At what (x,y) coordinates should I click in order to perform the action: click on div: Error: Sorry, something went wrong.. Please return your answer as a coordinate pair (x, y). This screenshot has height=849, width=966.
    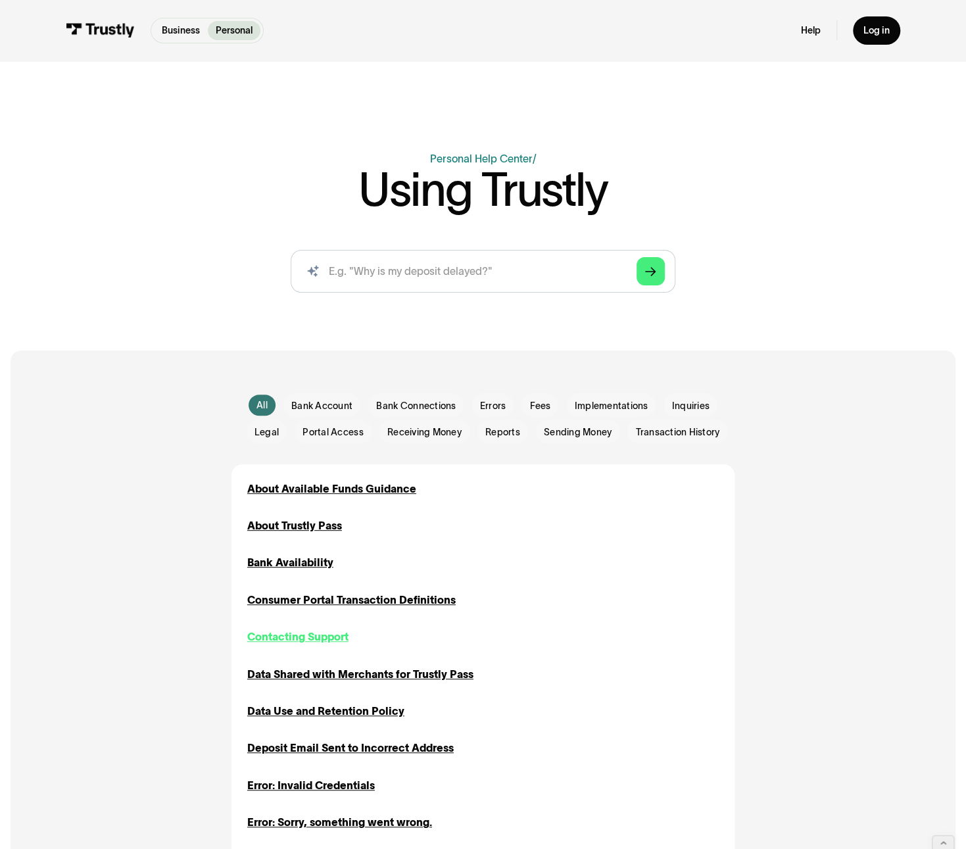
    Looking at the image, I should click on (339, 822).